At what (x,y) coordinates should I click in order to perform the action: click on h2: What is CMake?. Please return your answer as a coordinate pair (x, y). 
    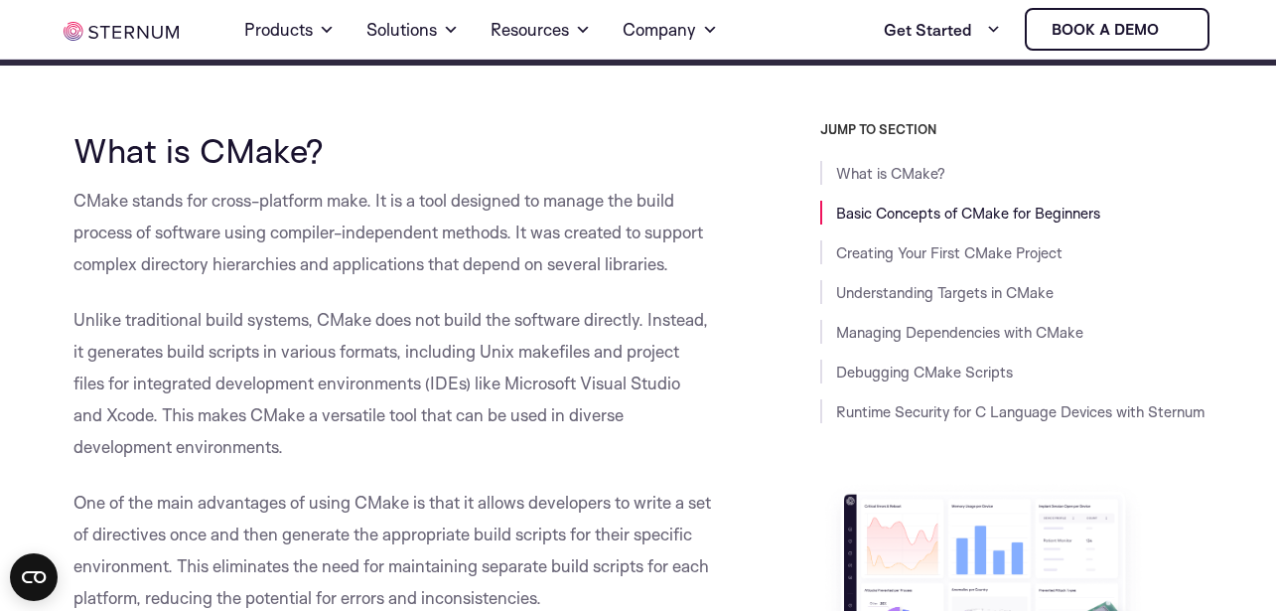
    Looking at the image, I should click on (392, 150).